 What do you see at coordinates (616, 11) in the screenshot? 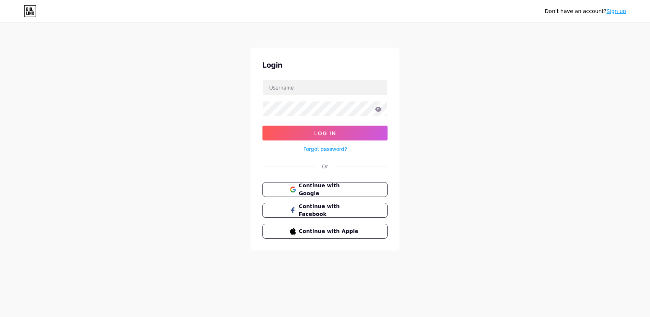
I see `a: Sign up` at bounding box center [616, 11].